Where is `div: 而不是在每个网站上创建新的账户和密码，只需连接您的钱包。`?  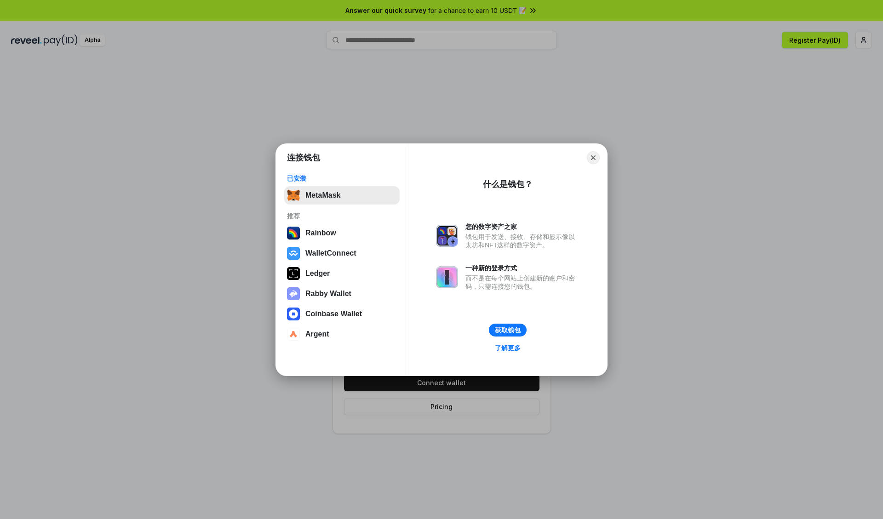 div: 而不是在每个网站上创建新的账户和密码，只需连接您的钱包。 is located at coordinates (523, 283).